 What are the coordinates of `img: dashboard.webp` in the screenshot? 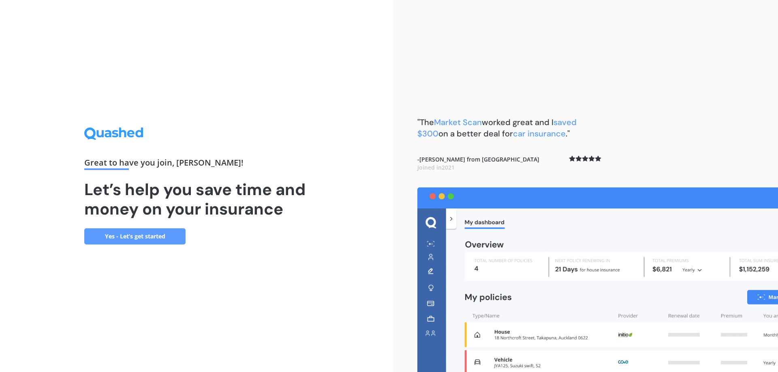 It's located at (597, 280).